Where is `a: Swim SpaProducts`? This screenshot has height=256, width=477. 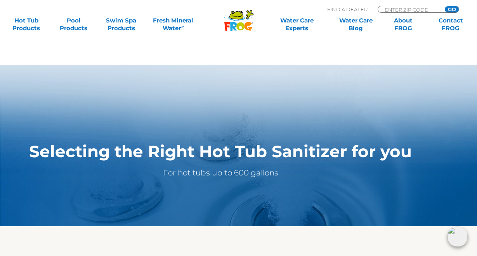
a: Swim SpaProducts is located at coordinates (121, 24).